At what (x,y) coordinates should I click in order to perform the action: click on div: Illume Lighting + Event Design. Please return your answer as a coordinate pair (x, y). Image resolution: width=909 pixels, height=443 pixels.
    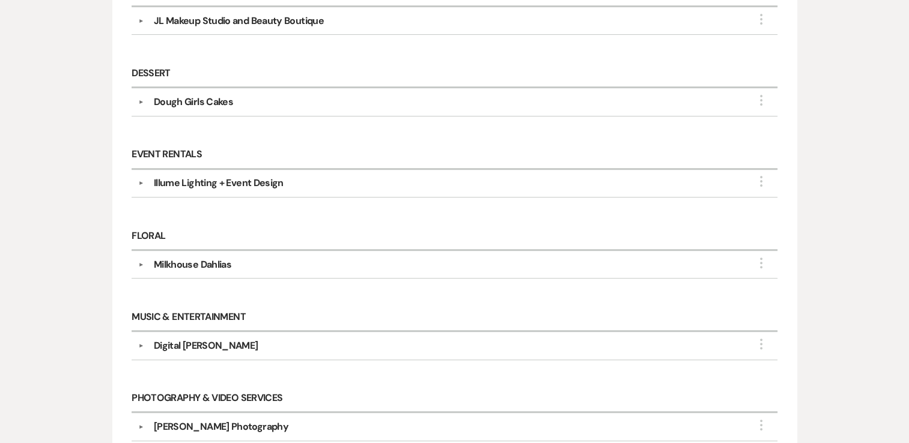
    Looking at the image, I should click on (219, 183).